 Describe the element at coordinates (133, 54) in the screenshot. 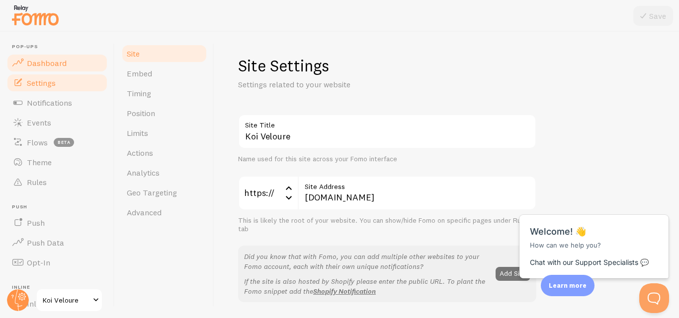

I see `span: Site` at that location.